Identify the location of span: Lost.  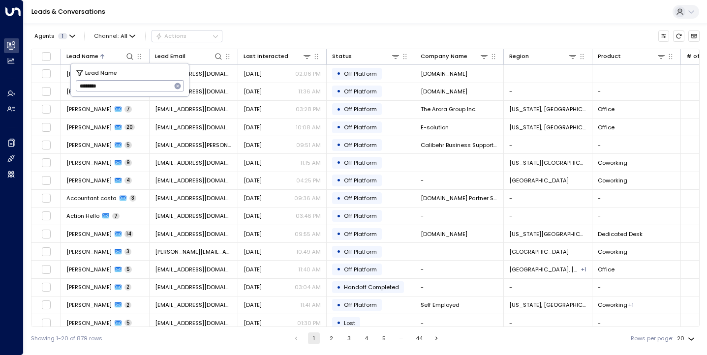
(349, 323).